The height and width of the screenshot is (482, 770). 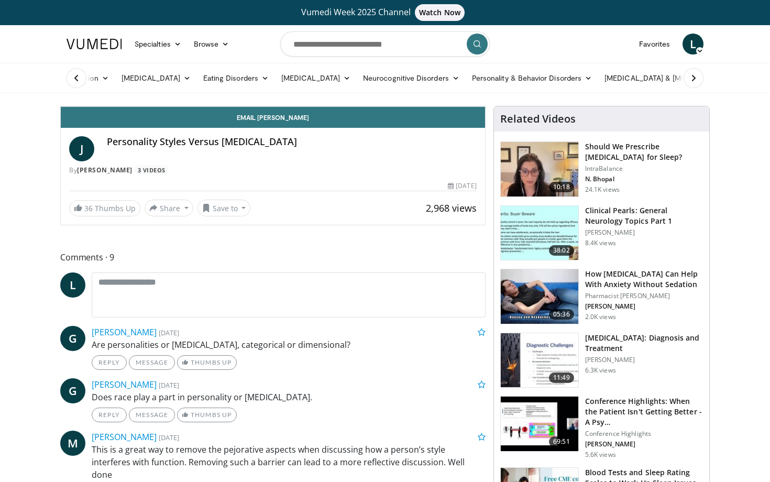 I want to click on p: This is a great way to remove the pejorative aspects when discussing how a person’s style interfe..., so click(x=289, y=462).